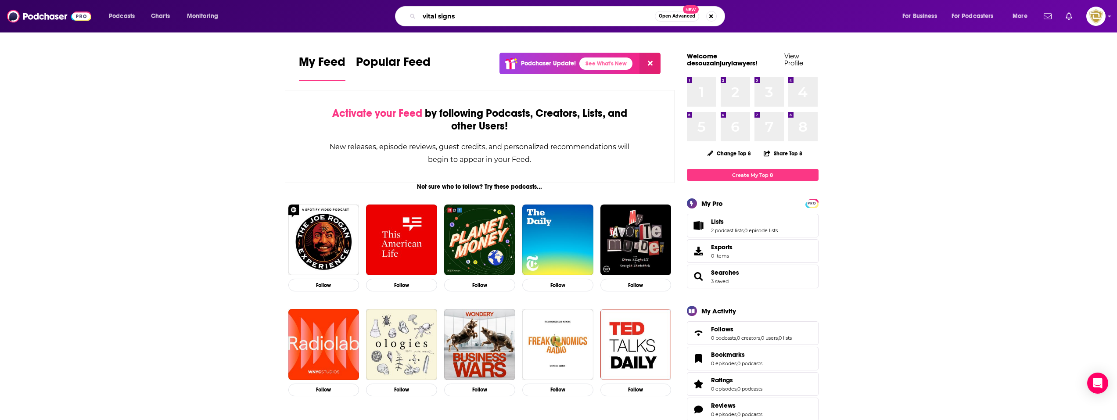 The image size is (1117, 420). What do you see at coordinates (720, 281) in the screenshot?
I see `a: 3 saved` at bounding box center [720, 281].